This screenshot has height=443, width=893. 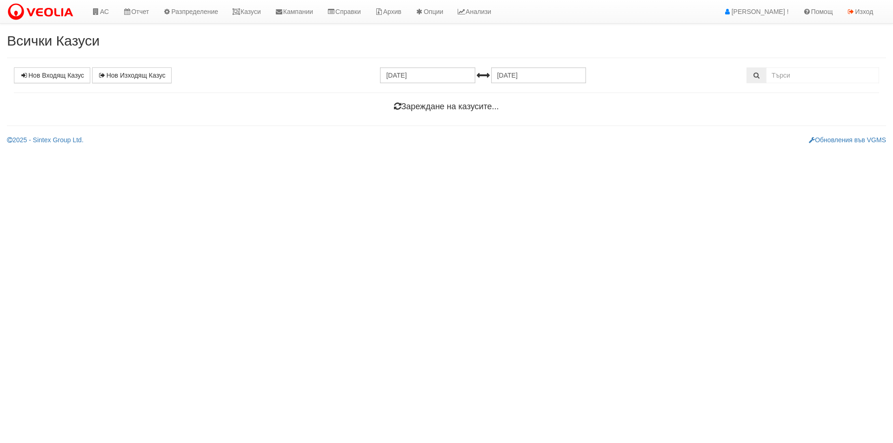 What do you see at coordinates (132, 75) in the screenshot?
I see `a: Нов Изходящ Казус` at bounding box center [132, 75].